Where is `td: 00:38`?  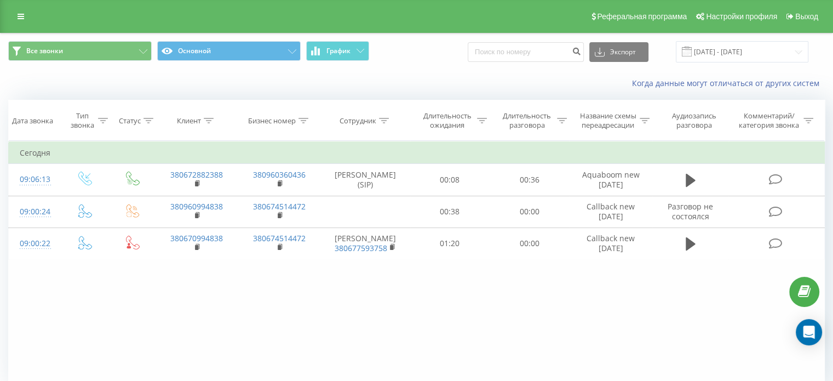
td: 00:38 is located at coordinates (450, 211).